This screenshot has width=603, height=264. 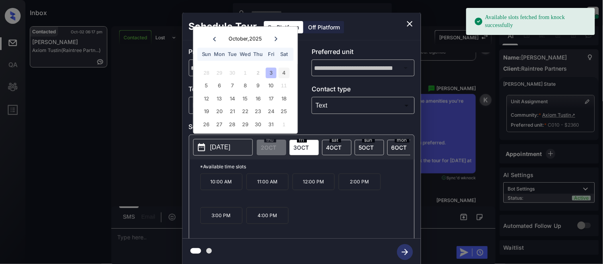 I want to click on p: Tour type, so click(x=240, y=91).